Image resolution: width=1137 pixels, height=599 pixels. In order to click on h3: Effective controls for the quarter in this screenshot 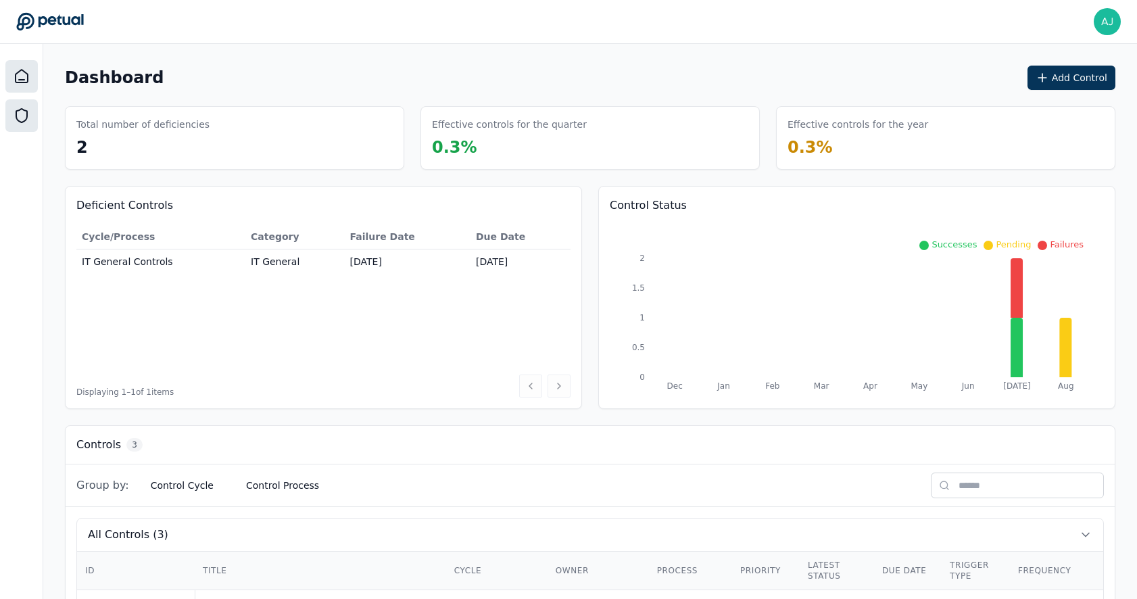, I will do `click(509, 124)`.